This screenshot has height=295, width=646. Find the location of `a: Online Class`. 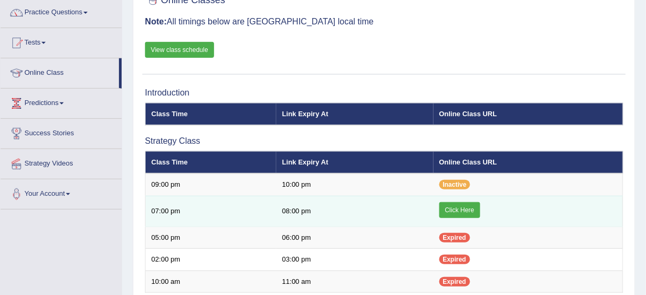

a: Online Class is located at coordinates (60, 72).